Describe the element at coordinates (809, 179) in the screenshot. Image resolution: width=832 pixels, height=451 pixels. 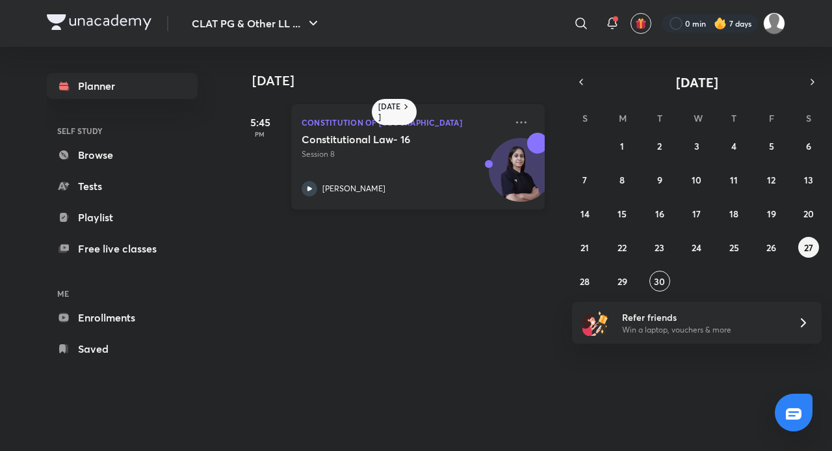
I see `button: September 13, 2025` at that location.